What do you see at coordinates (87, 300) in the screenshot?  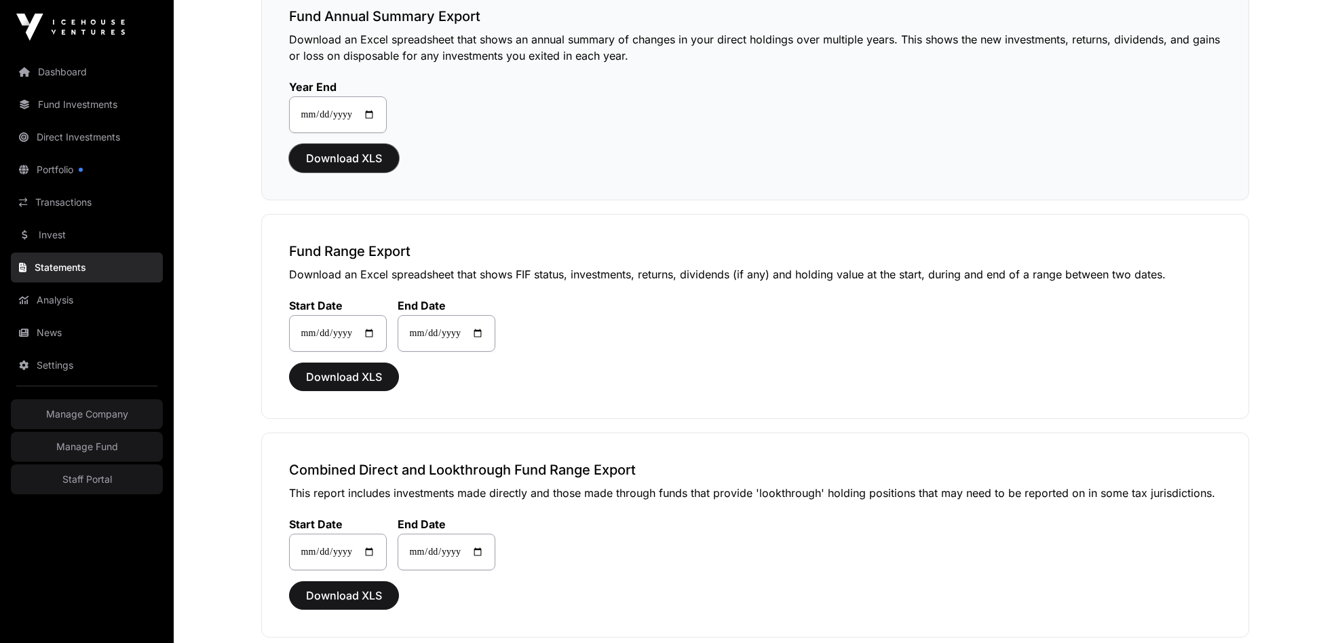 I see `a: Analysis` at bounding box center [87, 300].